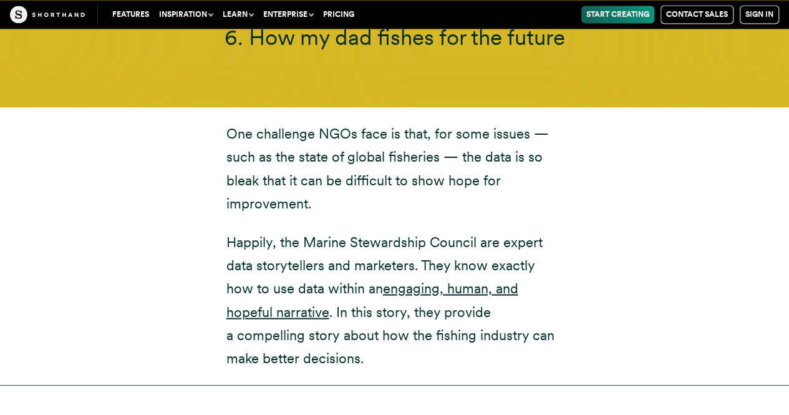 Image resolution: width=789 pixels, height=415 pixels. Describe the element at coordinates (395, 168) in the screenshot. I see `p: One challenge NGOs face is that, for some issues — such as the state of global fisheries — the da...` at that location.